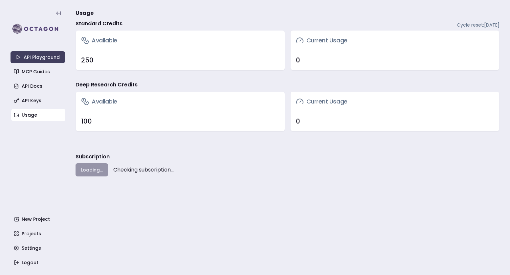 This screenshot has width=510, height=275. I want to click on img: logo-rect-yK7x_WSZ.svg, so click(38, 29).